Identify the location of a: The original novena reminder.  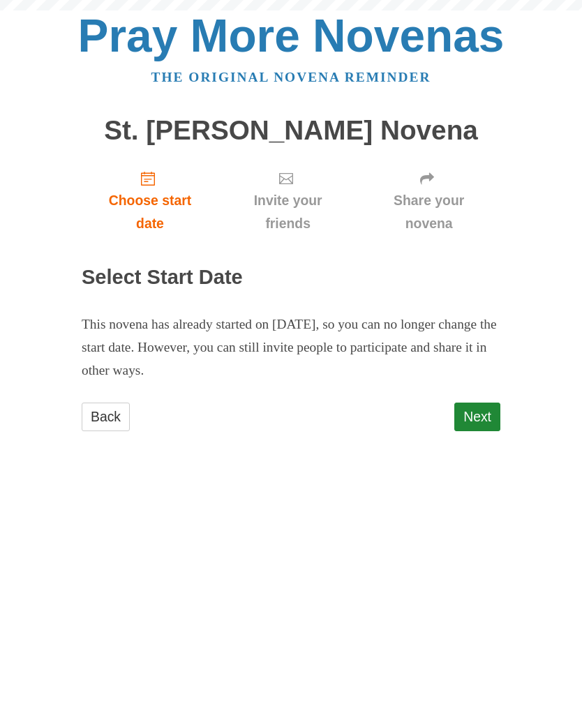
(291, 77).